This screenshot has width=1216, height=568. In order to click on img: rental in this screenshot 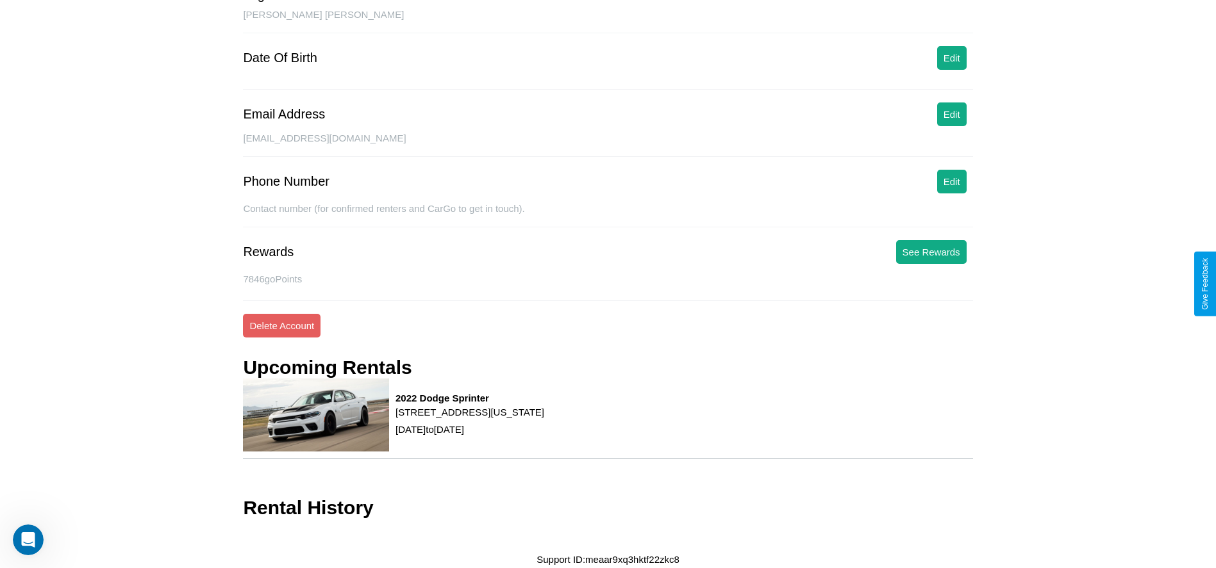, I will do `click(316, 415)`.